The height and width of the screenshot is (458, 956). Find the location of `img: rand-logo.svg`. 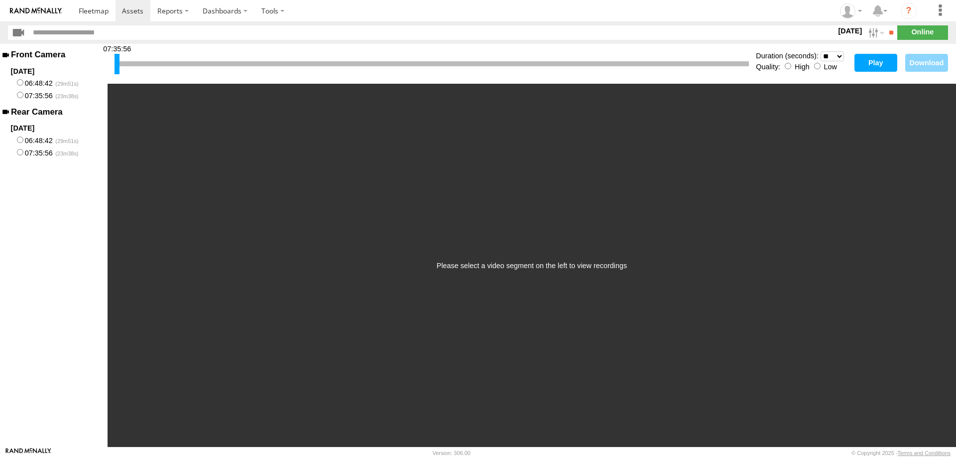

img: rand-logo.svg is located at coordinates (36, 11).